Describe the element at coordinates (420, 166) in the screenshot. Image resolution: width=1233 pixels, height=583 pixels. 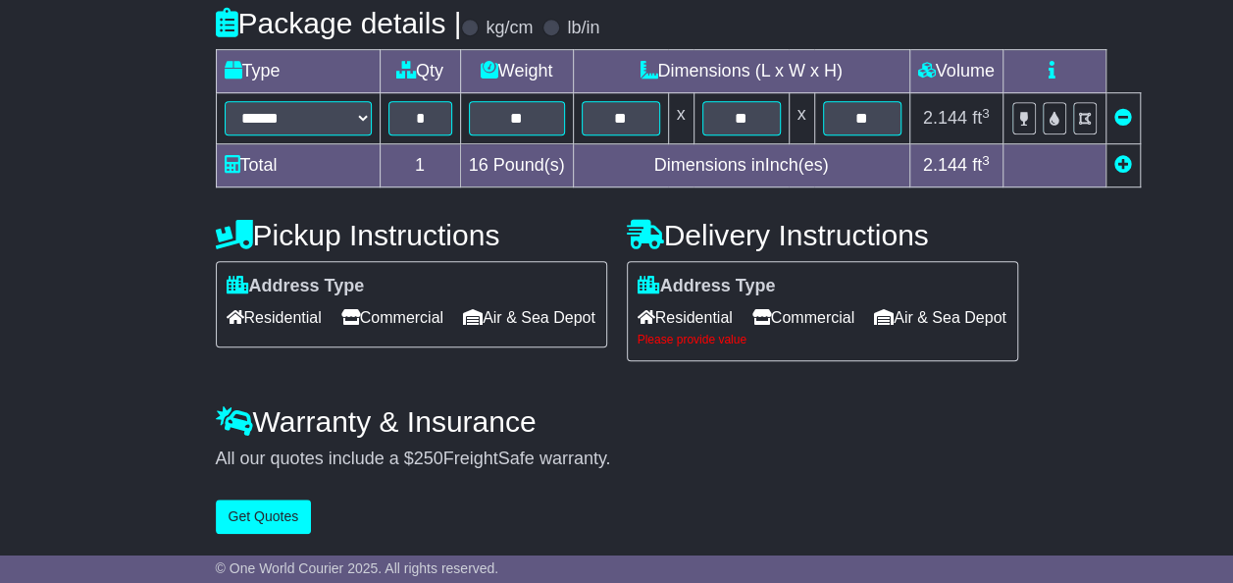
I see `td: 1` at that location.